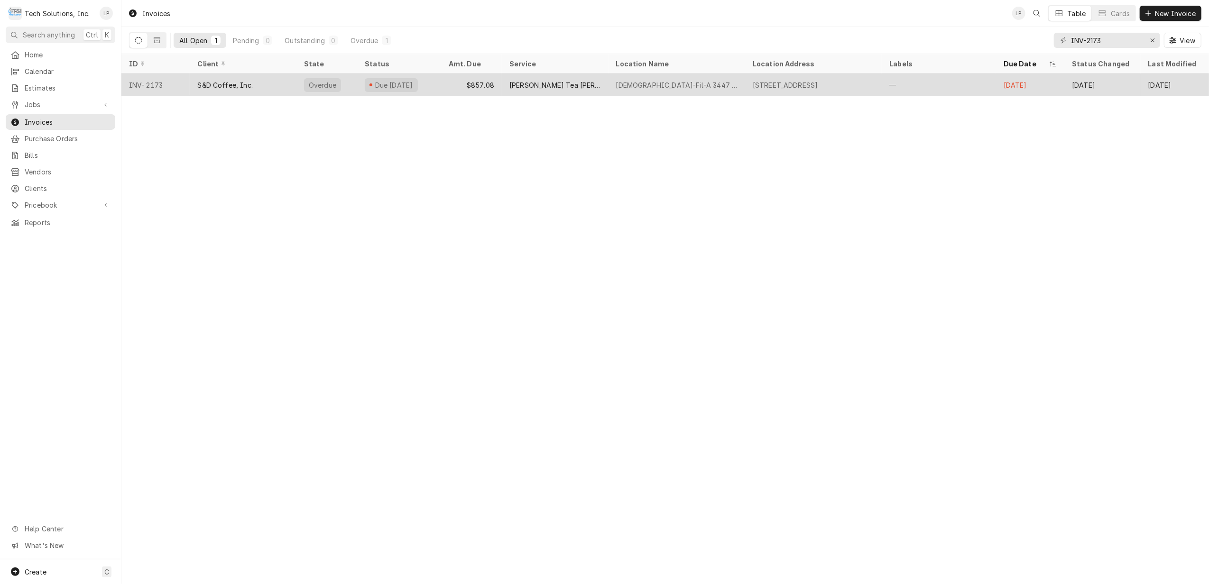 Image resolution: width=1209 pixels, height=584 pixels. Describe the element at coordinates (305, 40) in the screenshot. I see `div: Outstanding` at that location.